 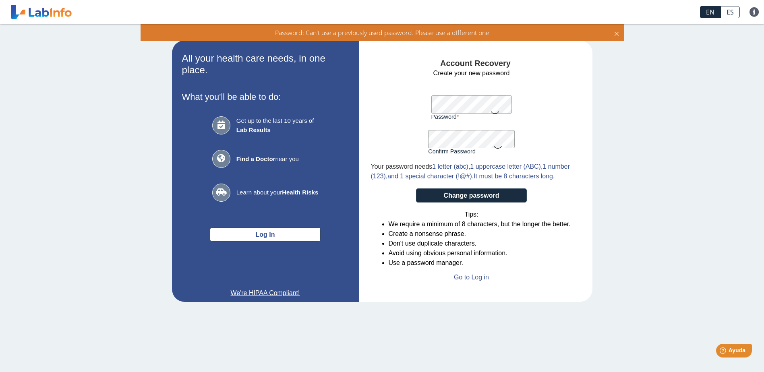 I want to click on span: Ayuda, so click(x=45, y=10).